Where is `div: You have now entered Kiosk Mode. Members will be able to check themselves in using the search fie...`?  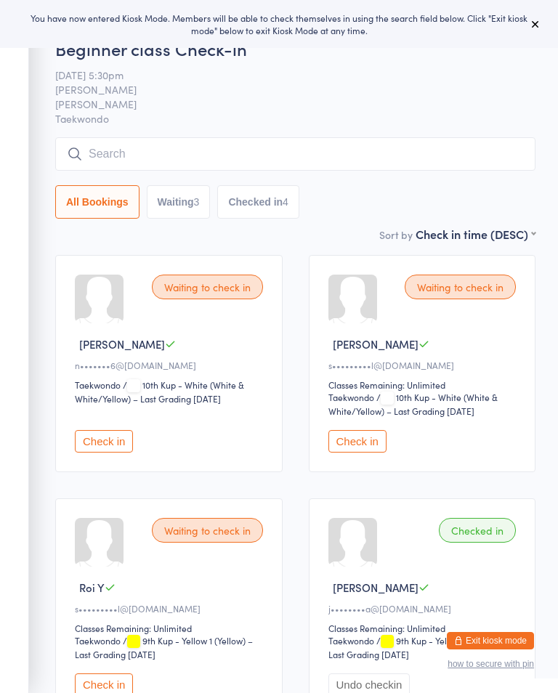
div: You have now entered Kiosk Mode. Members will be able to check themselves in using the search fie... is located at coordinates (279, 24).